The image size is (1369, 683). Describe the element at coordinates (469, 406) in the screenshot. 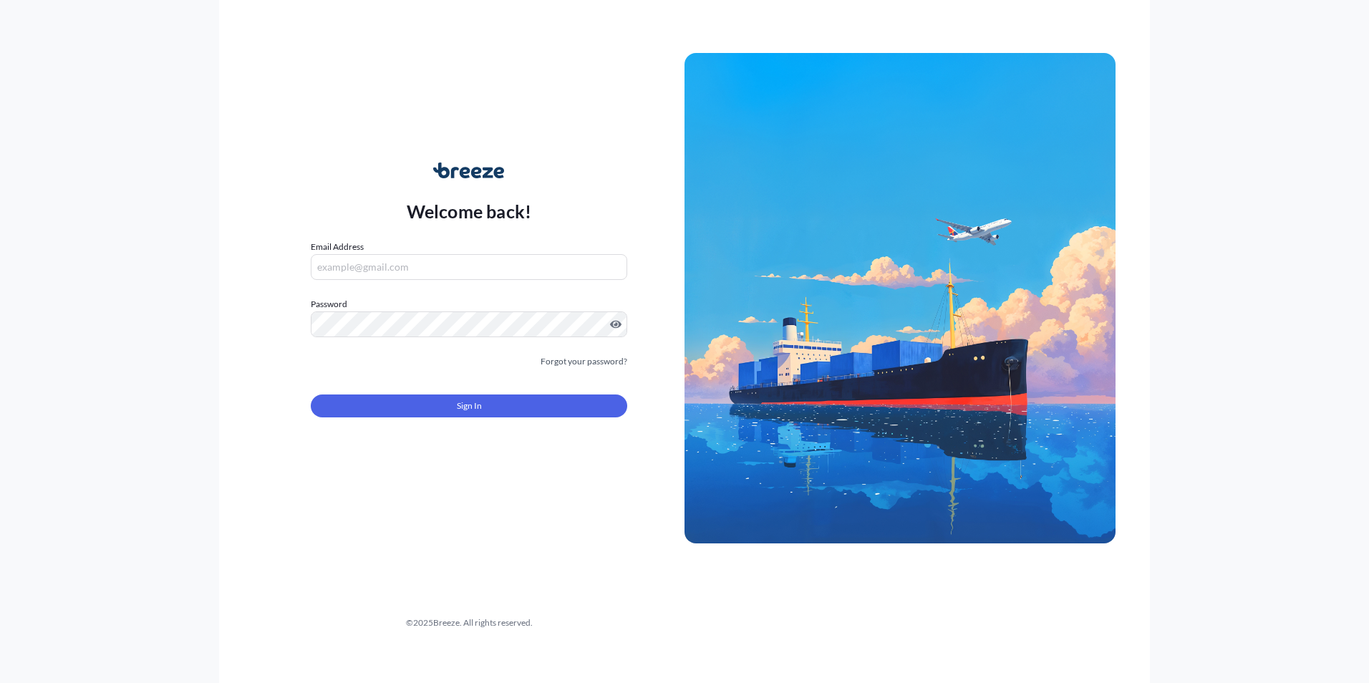

I see `button: Sign In` at that location.